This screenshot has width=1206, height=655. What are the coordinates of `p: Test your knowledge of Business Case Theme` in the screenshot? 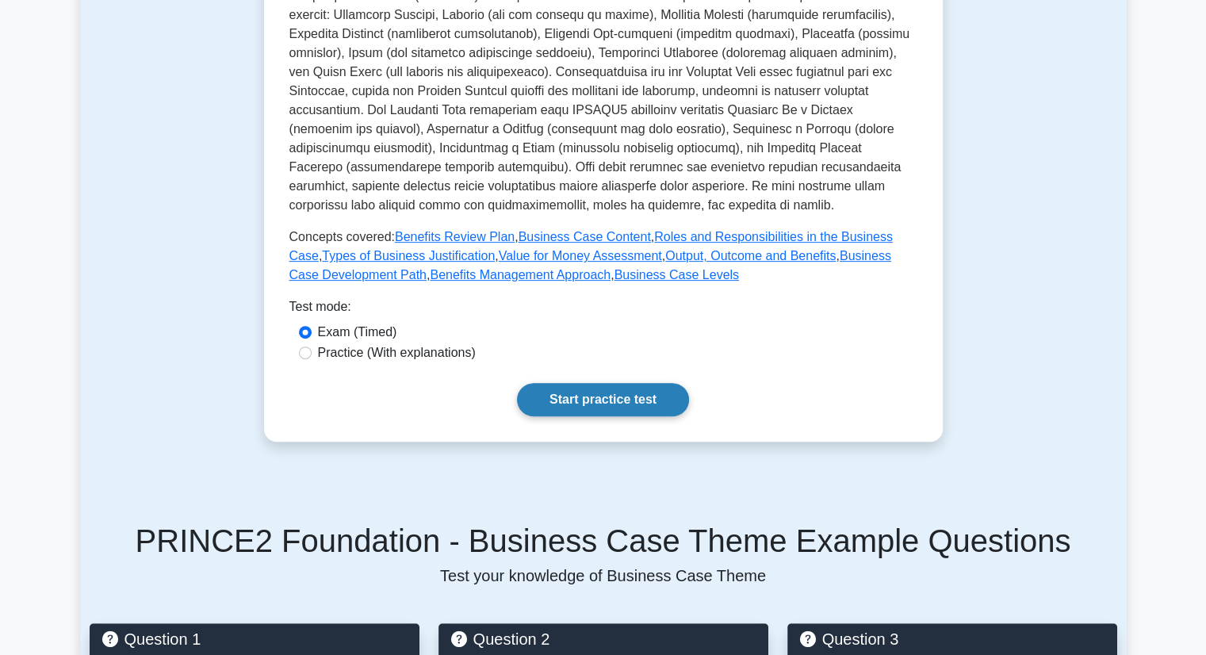 It's located at (603, 576).